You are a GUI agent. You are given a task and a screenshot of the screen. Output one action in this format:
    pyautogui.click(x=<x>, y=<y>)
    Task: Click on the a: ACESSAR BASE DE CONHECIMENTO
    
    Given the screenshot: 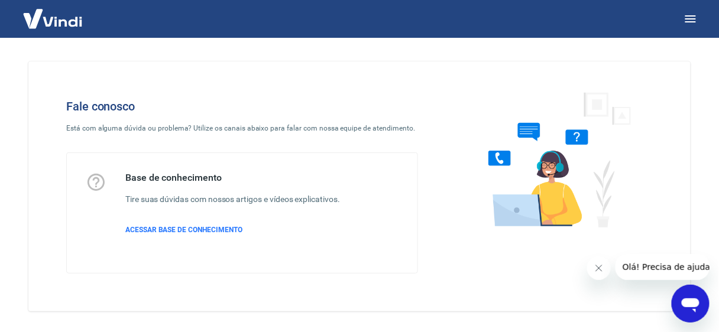 What is the action you would take?
    pyautogui.click(x=232, y=230)
    